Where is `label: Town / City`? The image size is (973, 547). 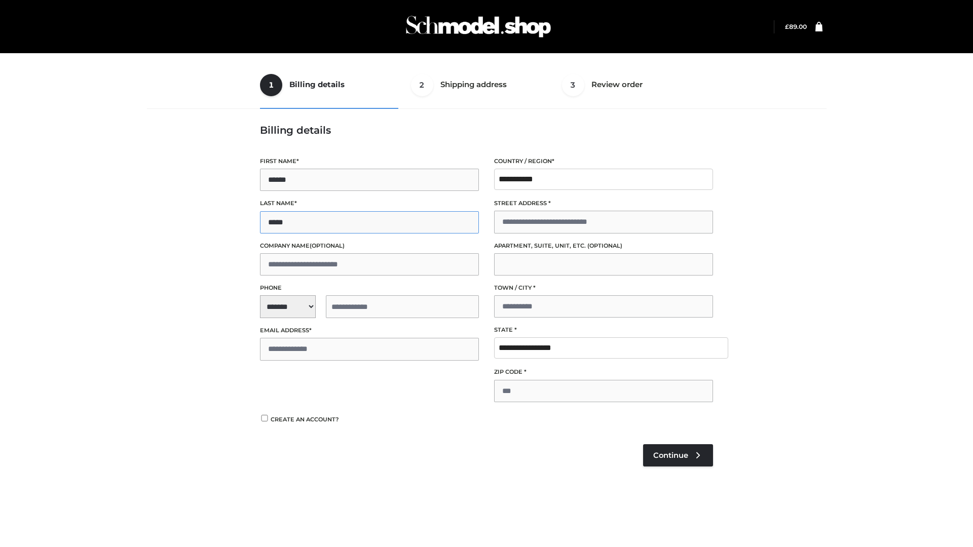
label: Town / City is located at coordinates (603, 288).